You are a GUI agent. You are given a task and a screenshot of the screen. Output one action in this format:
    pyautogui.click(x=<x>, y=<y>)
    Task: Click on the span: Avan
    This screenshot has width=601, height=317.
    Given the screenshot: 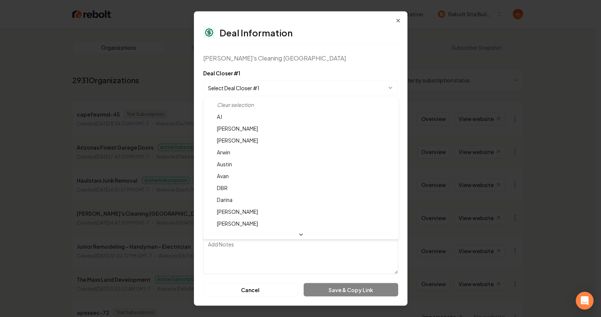 What is the action you would take?
    pyautogui.click(x=223, y=176)
    